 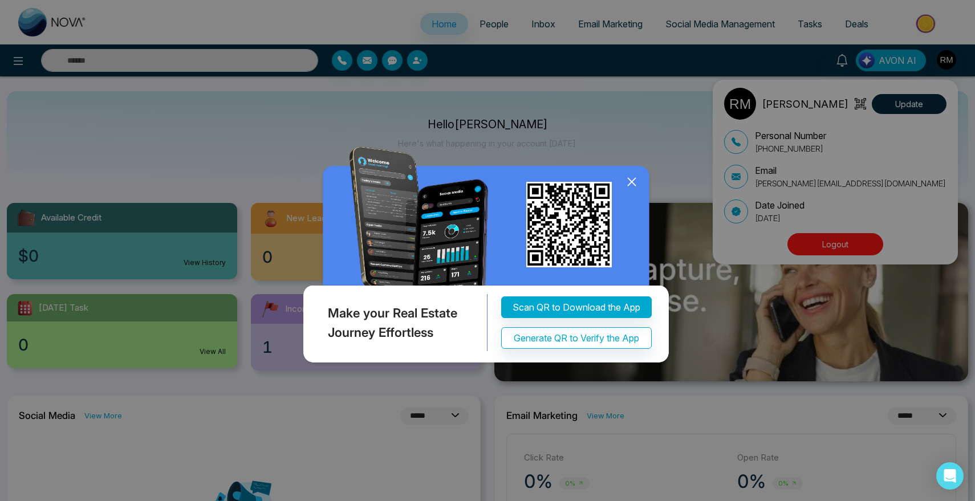 I want to click on img: QRModal, so click(x=488, y=257).